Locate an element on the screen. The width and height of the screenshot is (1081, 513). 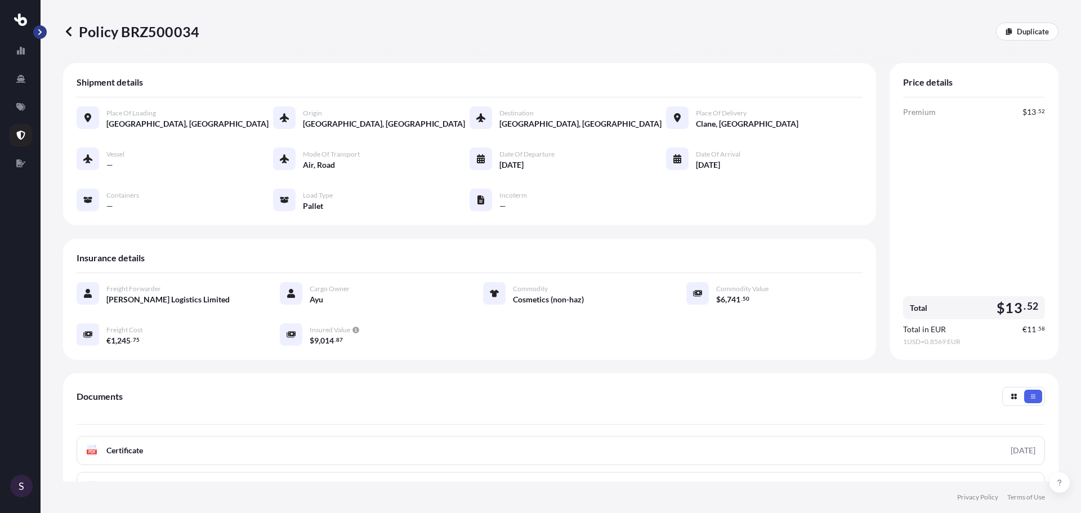
span: 6 is located at coordinates (723, 300).